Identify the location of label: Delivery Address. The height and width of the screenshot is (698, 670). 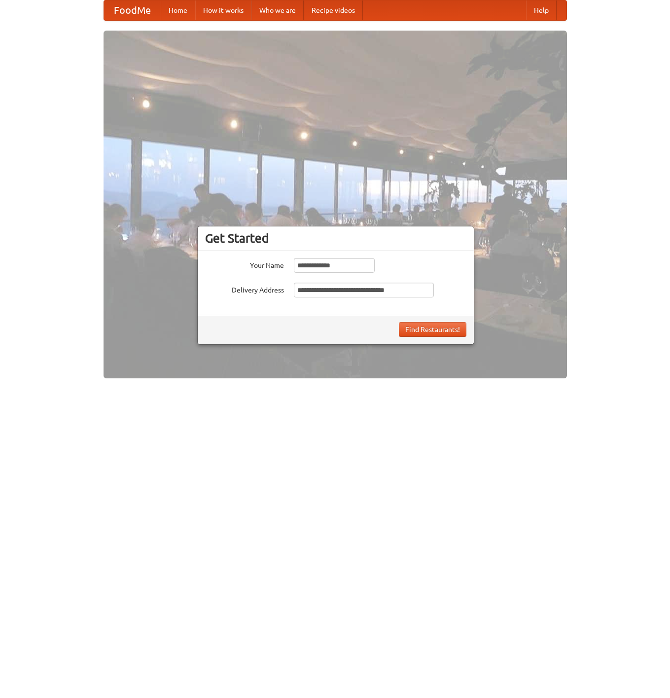
(245, 289).